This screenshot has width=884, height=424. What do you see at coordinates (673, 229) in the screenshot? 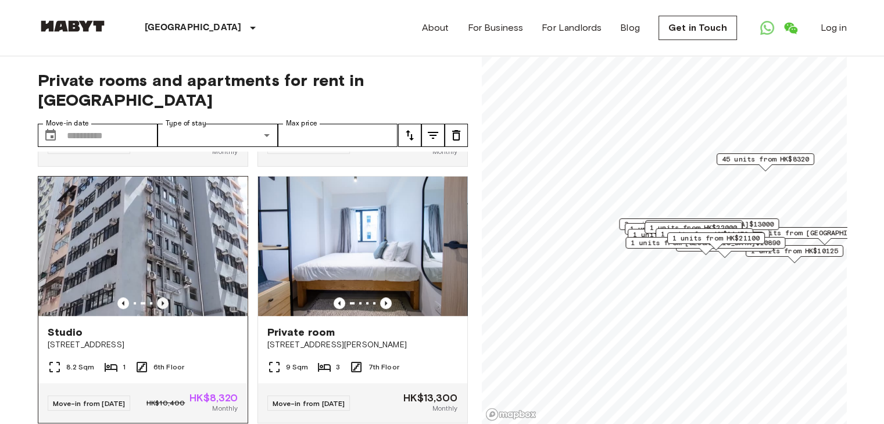
I see `span: 1 units from HK$10650` at bounding box center [673, 229].